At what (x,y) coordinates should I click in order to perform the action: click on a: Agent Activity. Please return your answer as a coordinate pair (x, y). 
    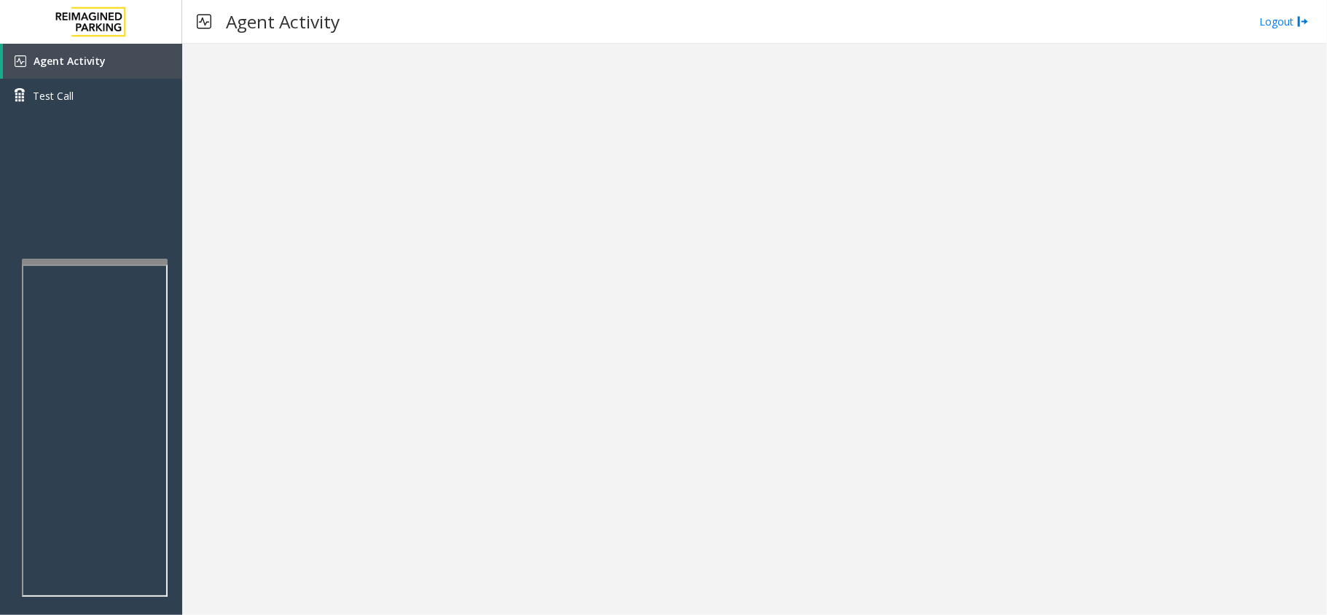
    Looking at the image, I should click on (93, 61).